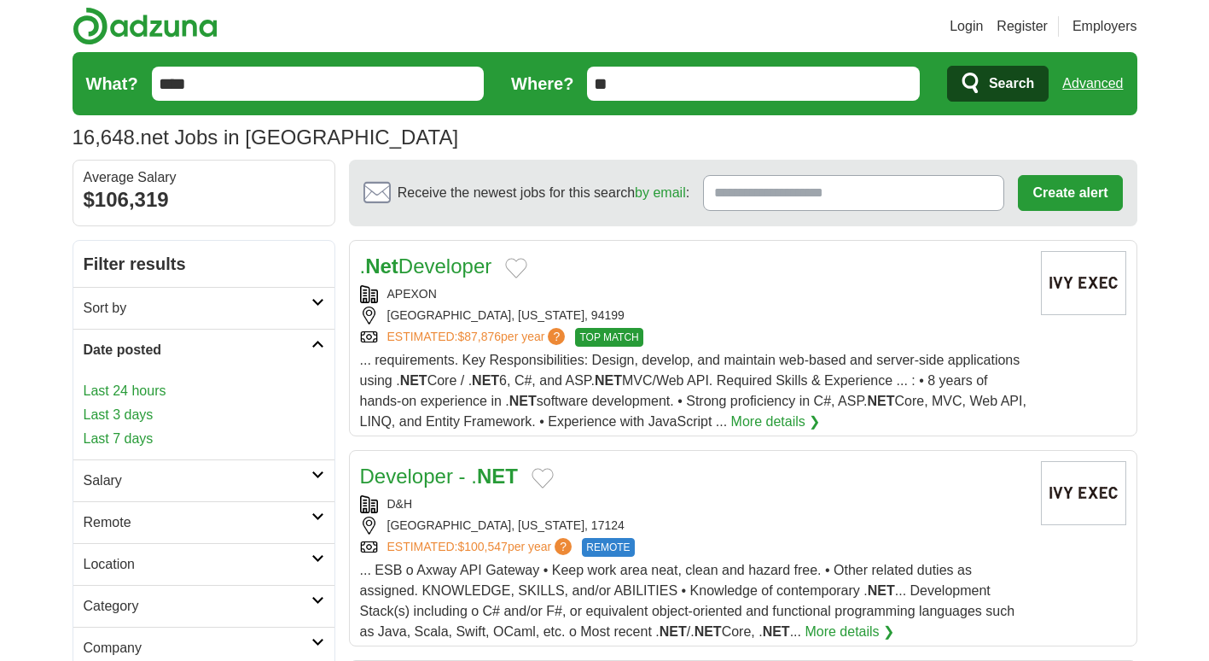 The width and height of the screenshot is (1209, 661). I want to click on a: ESTIMATED:$100,547per year?, so click(481, 547).